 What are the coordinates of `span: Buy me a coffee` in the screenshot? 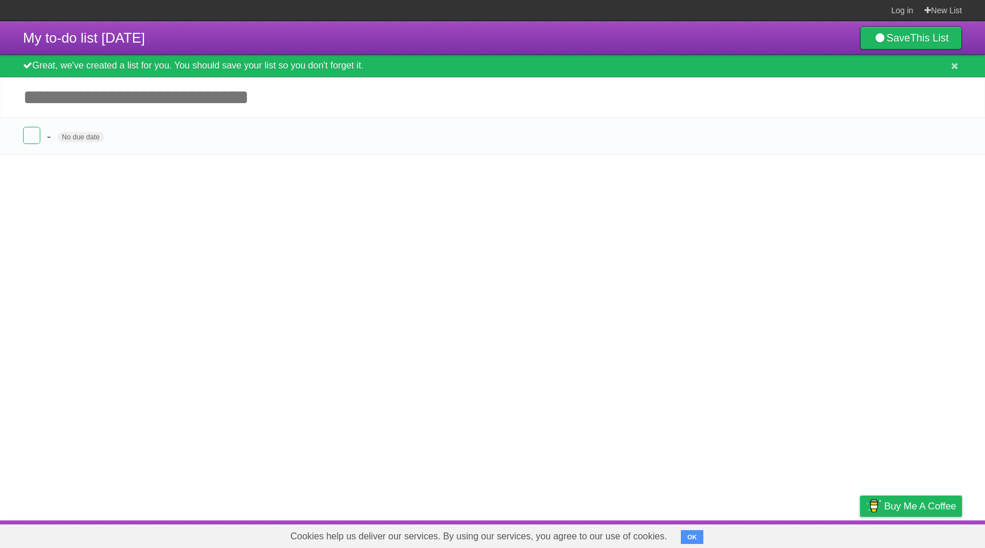 It's located at (920, 506).